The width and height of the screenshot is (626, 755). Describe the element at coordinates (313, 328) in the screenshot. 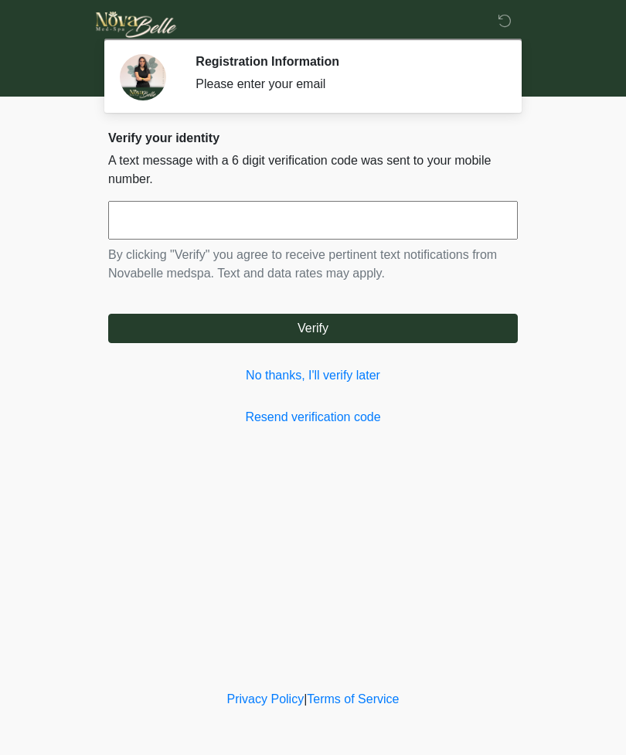

I see `button: Verify` at that location.